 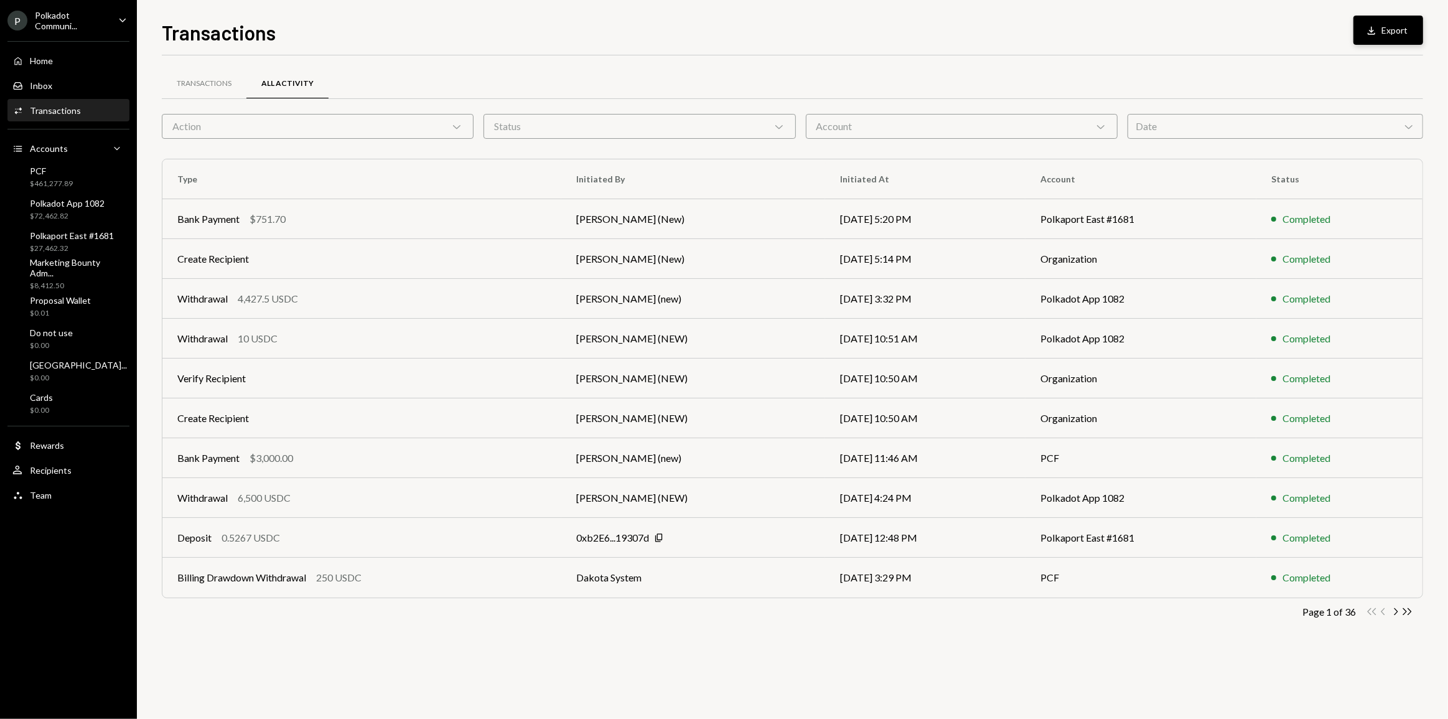 I want to click on div: Team, so click(x=40, y=495).